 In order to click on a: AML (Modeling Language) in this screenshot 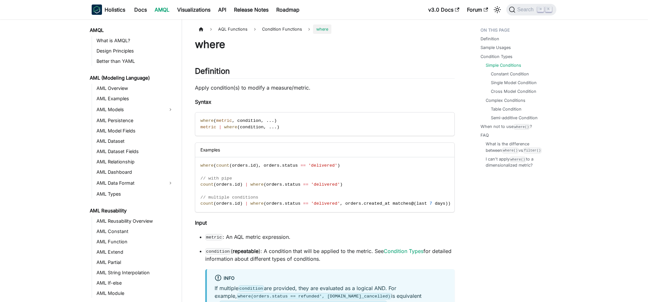, I will do `click(132, 78)`.